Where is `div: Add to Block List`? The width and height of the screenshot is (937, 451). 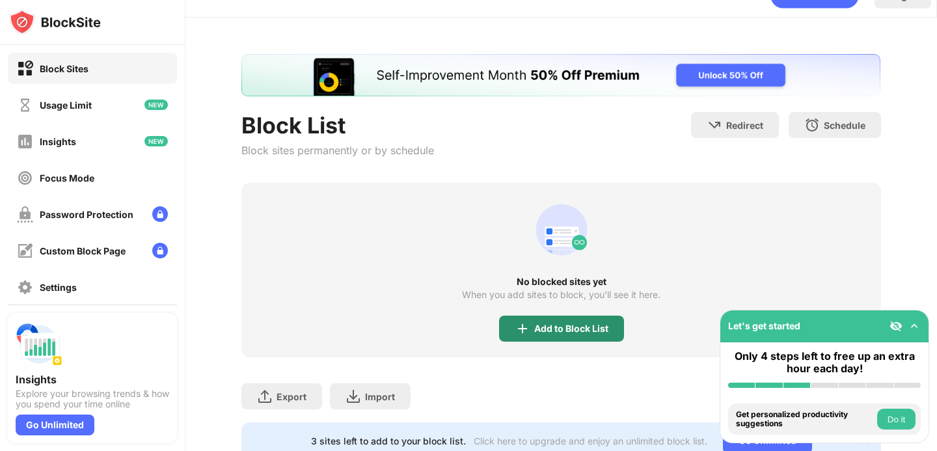 div: Add to Block List is located at coordinates (571, 329).